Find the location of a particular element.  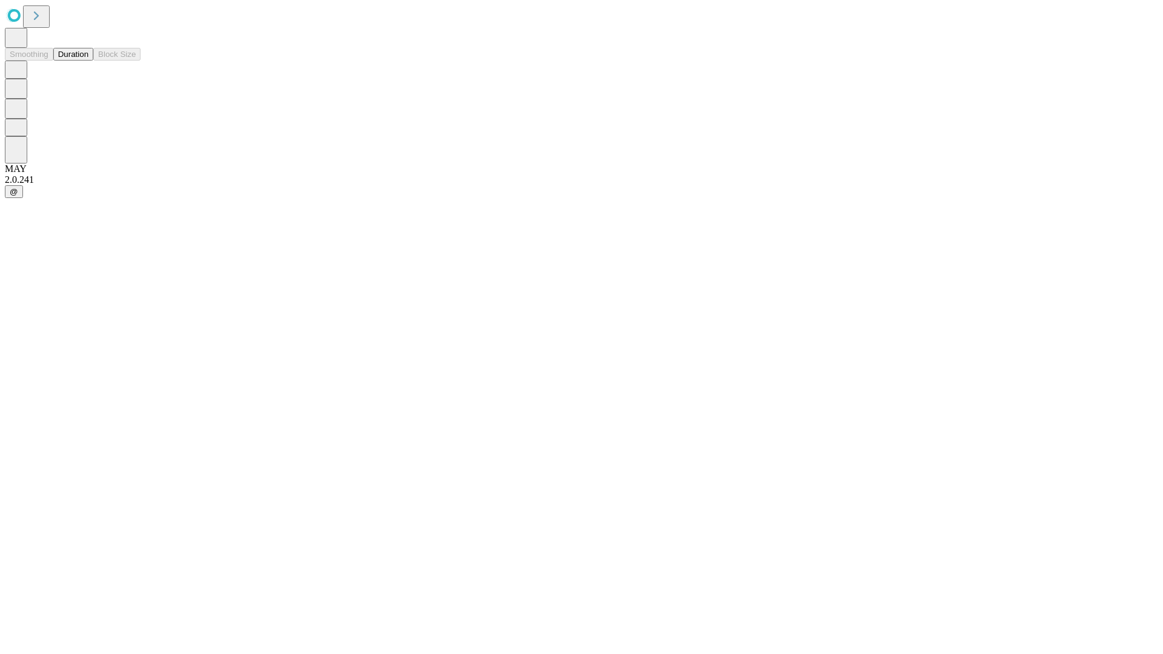

div: MAY is located at coordinates (581, 169).